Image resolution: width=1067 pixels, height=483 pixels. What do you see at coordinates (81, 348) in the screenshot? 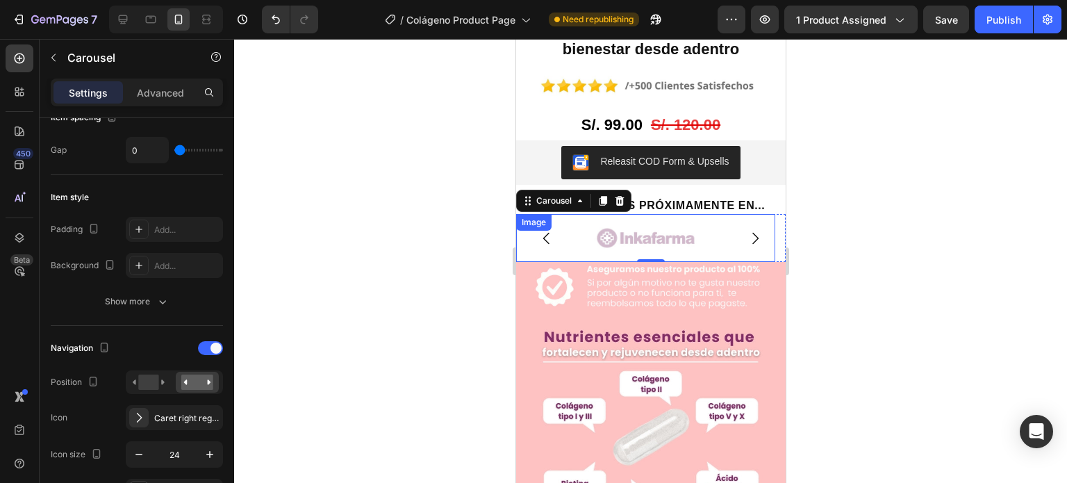
I see `div: Navigation` at bounding box center [81, 348].